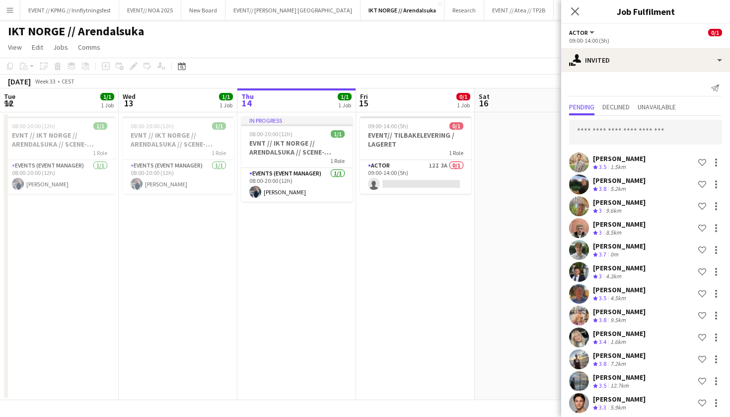 This screenshot has width=730, height=417. I want to click on span: 16, so click(483, 103).